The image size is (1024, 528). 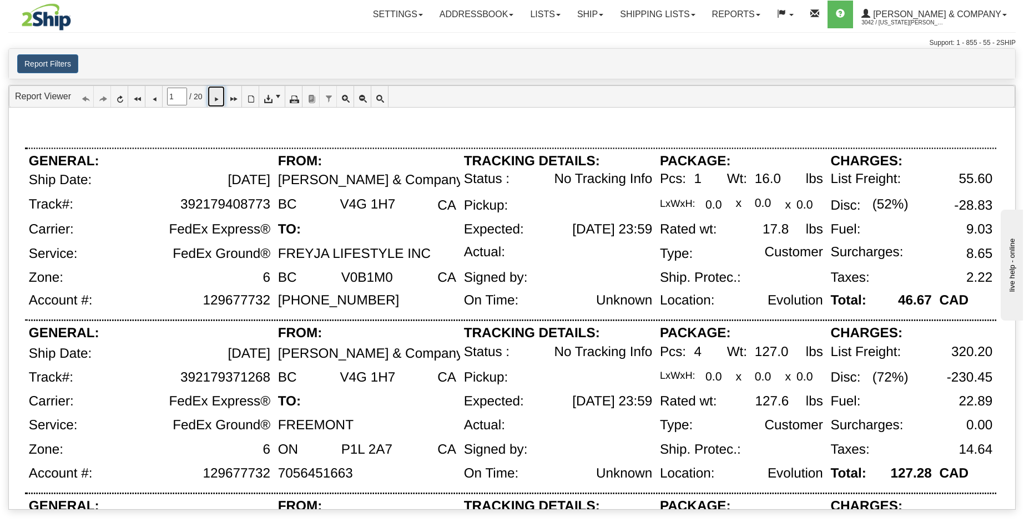 I want to click on div: 320.20, so click(x=972, y=352).